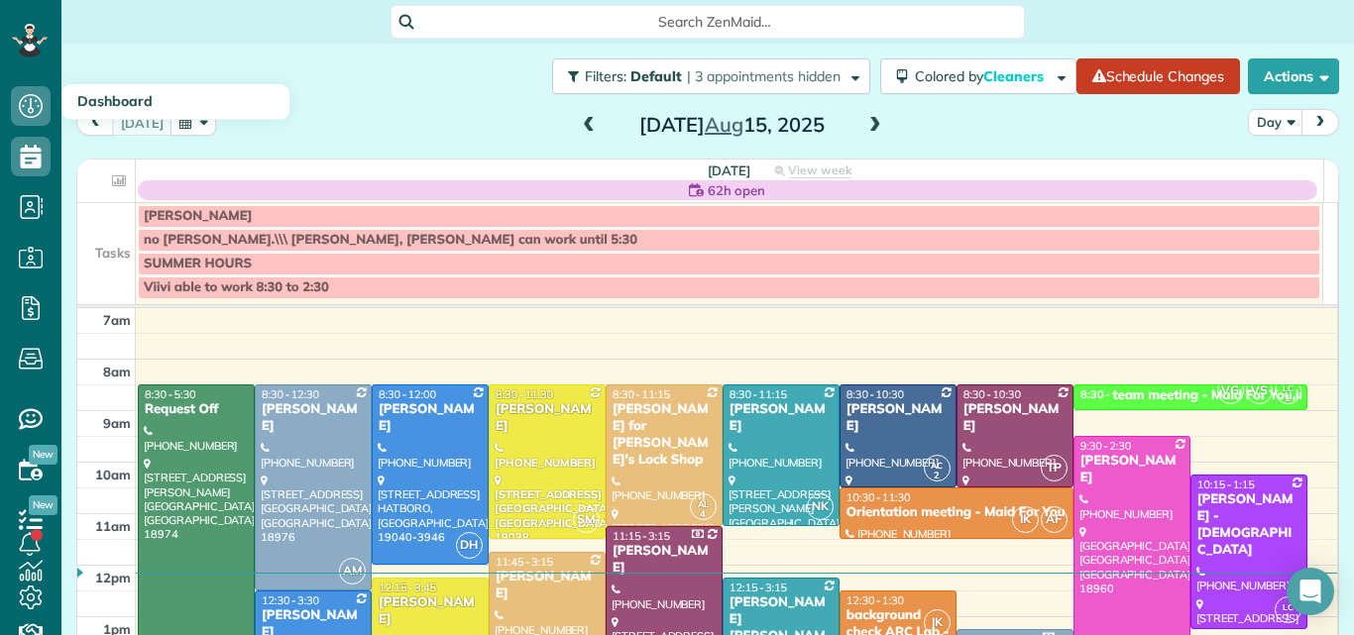 The image size is (1354, 635). I want to click on span: 11:45 - 3:15, so click(524, 562).